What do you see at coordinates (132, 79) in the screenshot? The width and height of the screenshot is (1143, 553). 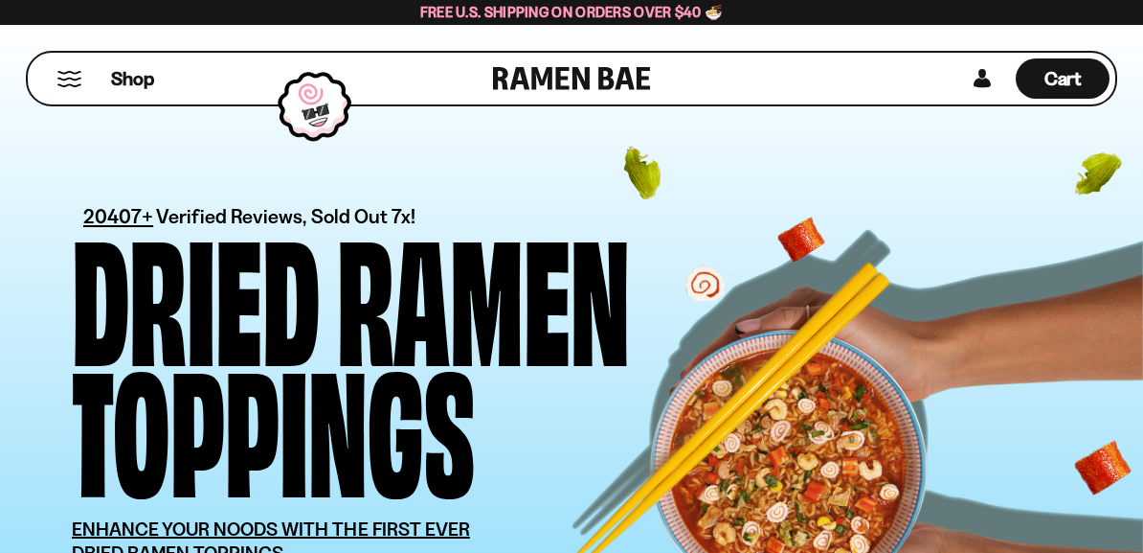 I see `a: Shop` at bounding box center [132, 79].